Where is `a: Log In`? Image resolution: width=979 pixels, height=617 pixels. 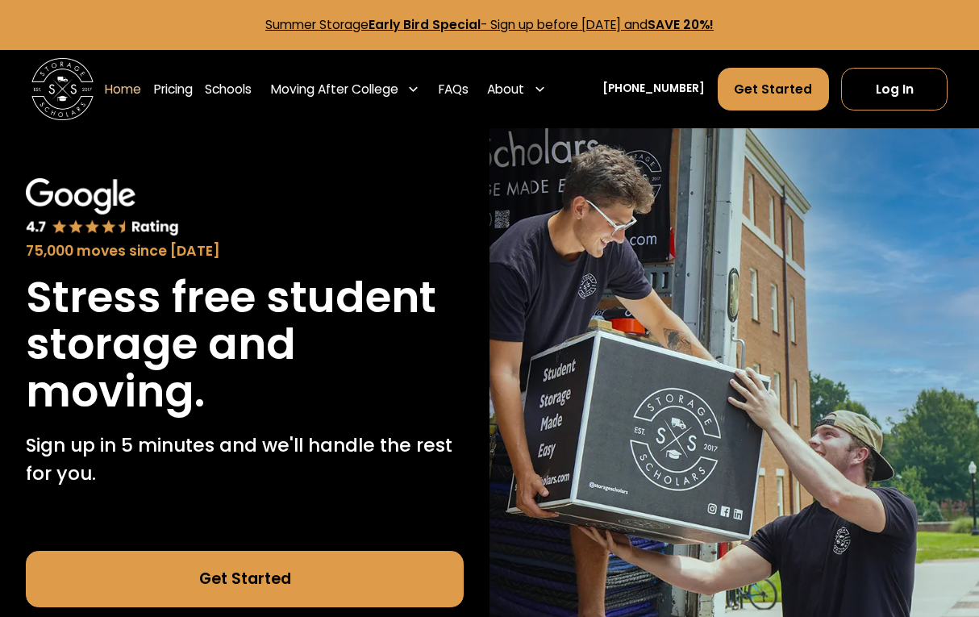 a: Log In is located at coordinates (894, 89).